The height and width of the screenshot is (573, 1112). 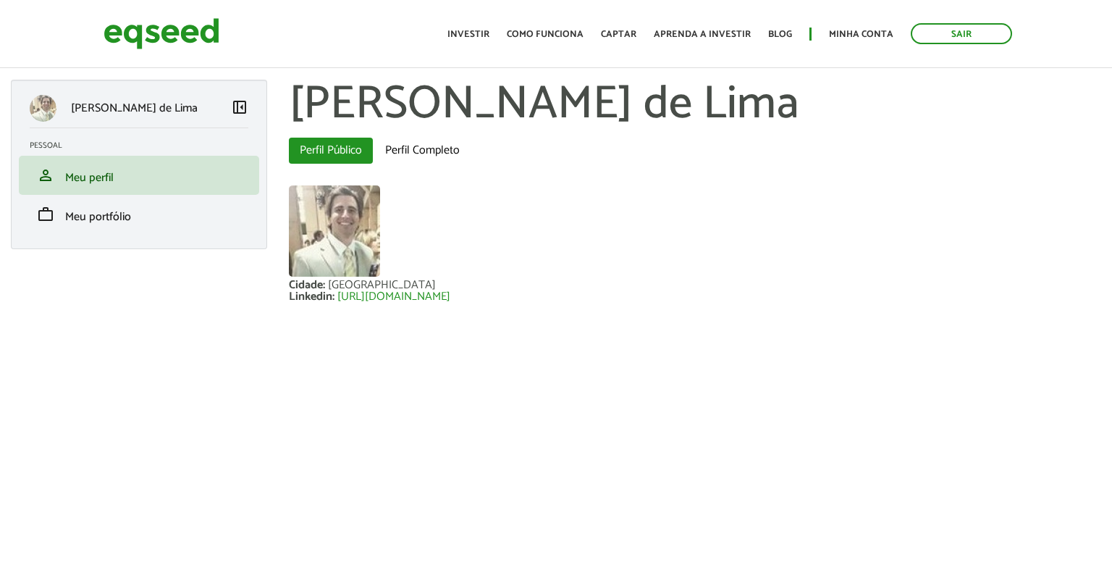 I want to click on a: Ver perfil do usuário., so click(x=334, y=231).